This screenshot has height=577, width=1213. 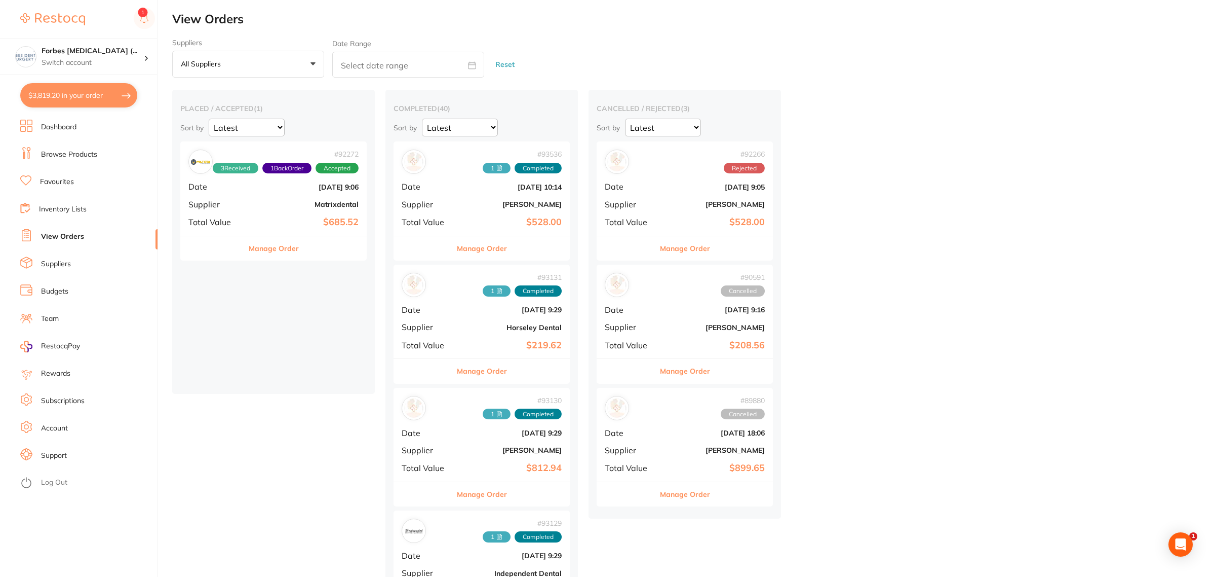 What do you see at coordinates (414, 530) in the screenshot?
I see `img: Independent Dental` at bounding box center [414, 530].